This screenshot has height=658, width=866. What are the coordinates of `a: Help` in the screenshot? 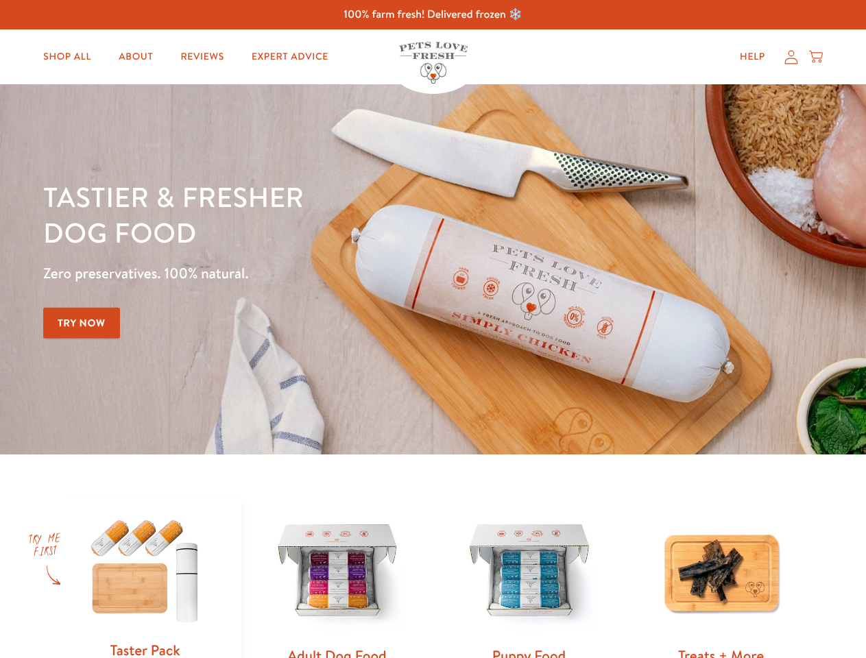 It's located at (752, 57).